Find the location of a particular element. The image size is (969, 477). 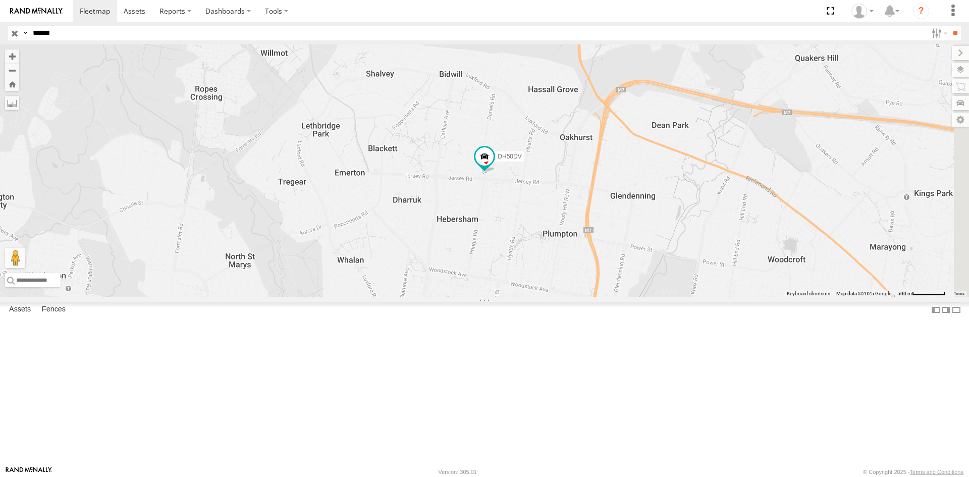

label: Search Filter Options is located at coordinates (938, 33).